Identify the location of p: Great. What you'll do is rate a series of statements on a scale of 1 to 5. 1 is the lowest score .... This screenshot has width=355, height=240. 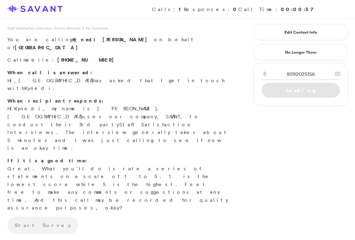
(119, 184).